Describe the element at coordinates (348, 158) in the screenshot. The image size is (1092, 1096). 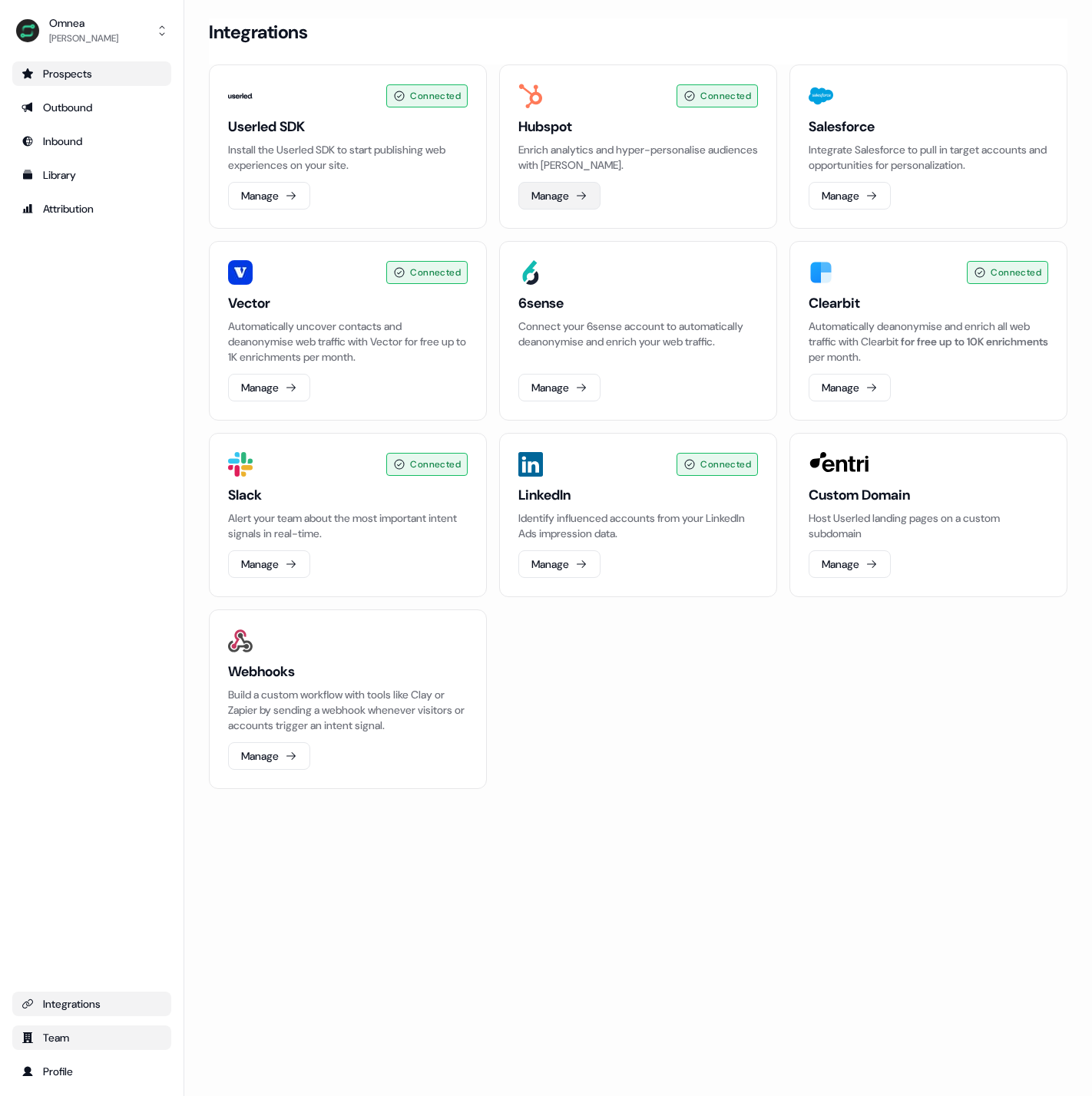
I see `p: Install the Userled SDK to start publishing web experiences on your site.` at that location.